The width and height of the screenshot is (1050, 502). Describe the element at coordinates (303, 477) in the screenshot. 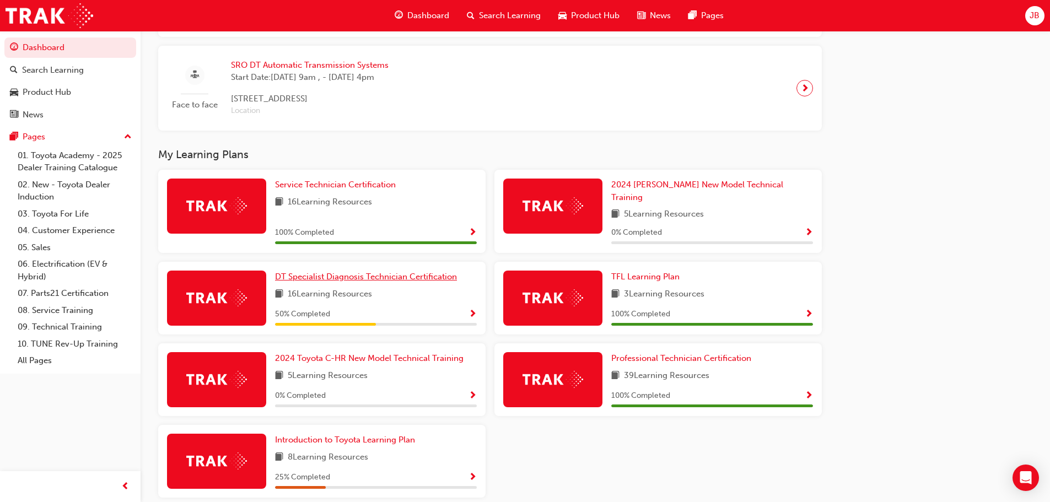

I see `span: 25 % Completed` at that location.